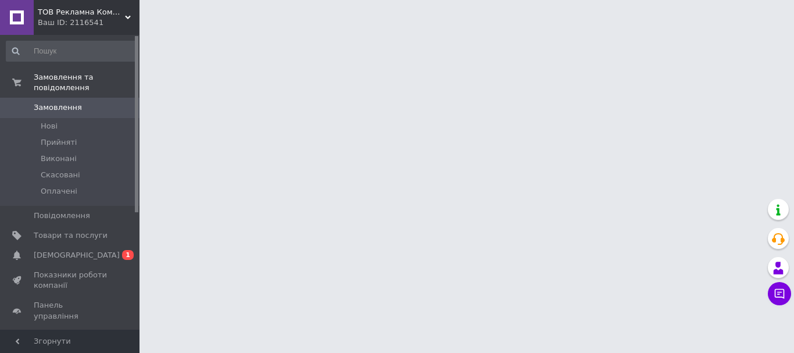 The height and width of the screenshot is (353, 794). Describe the element at coordinates (59, 142) in the screenshot. I see `span: Прийняті` at that location.